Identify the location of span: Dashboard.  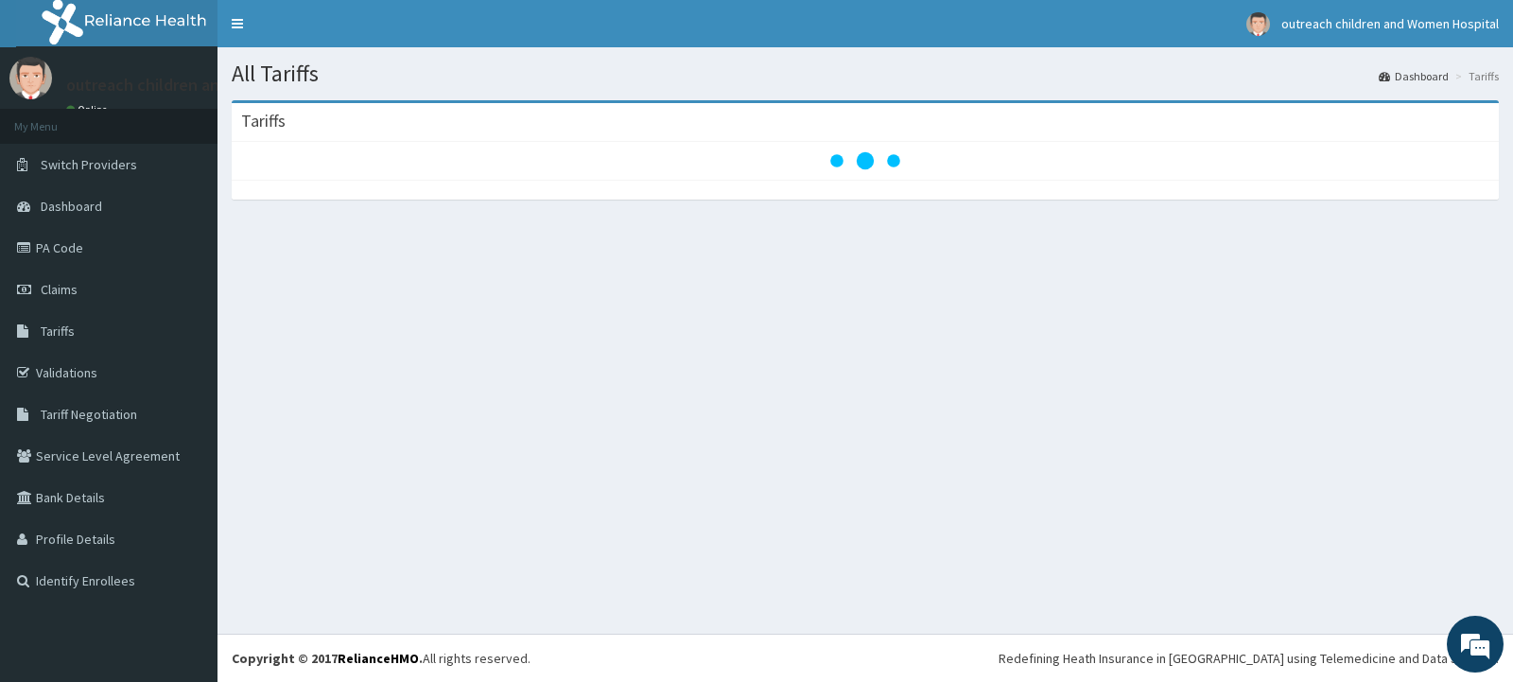
(71, 206).